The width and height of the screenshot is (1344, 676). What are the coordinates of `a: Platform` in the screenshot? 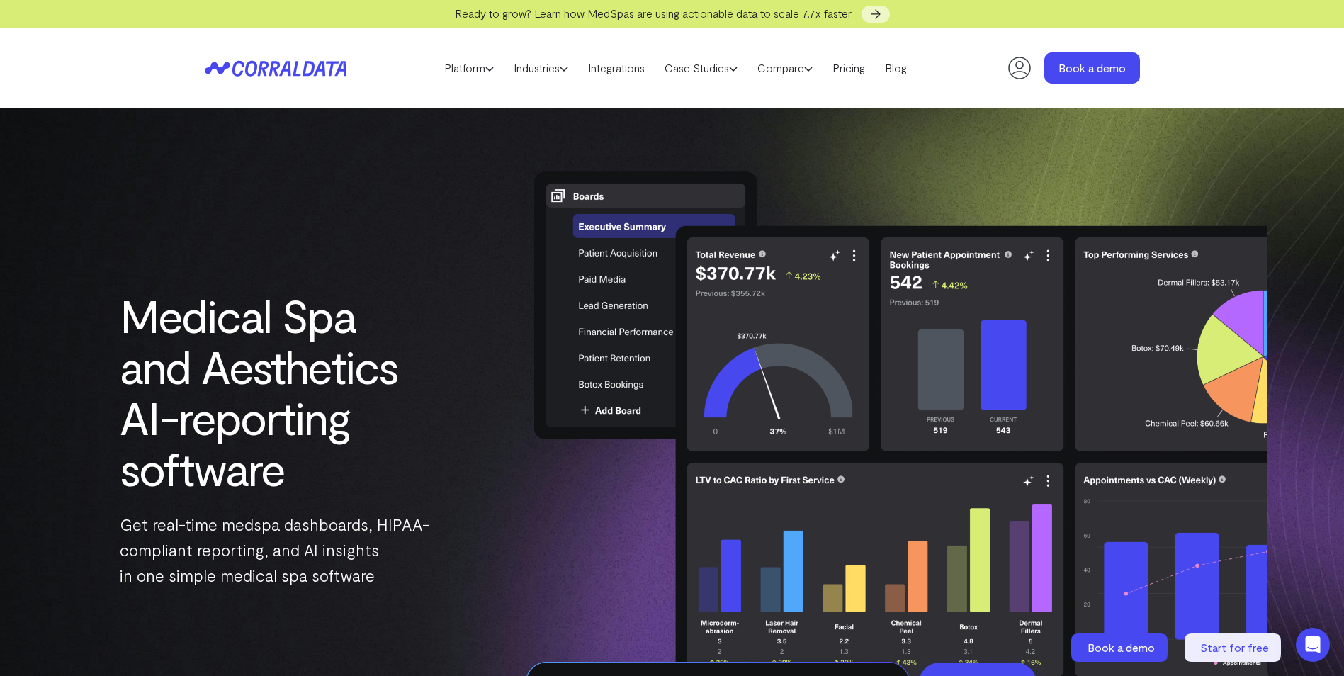 It's located at (469, 68).